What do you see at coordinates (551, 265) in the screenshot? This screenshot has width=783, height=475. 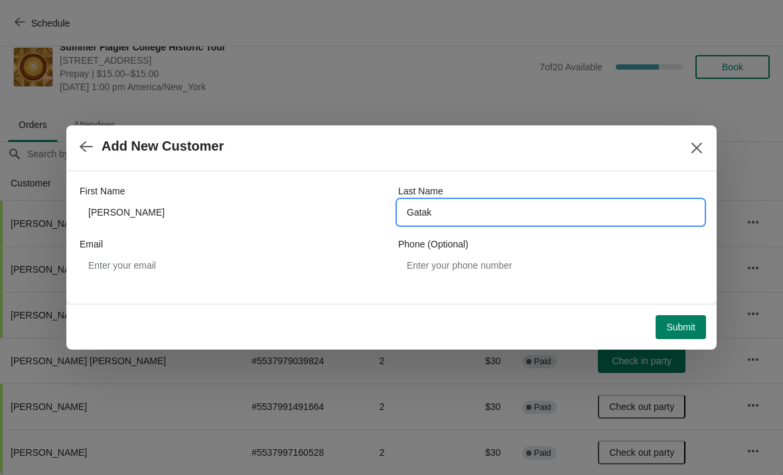 I see `input: Enter your phone number` at bounding box center [551, 265].